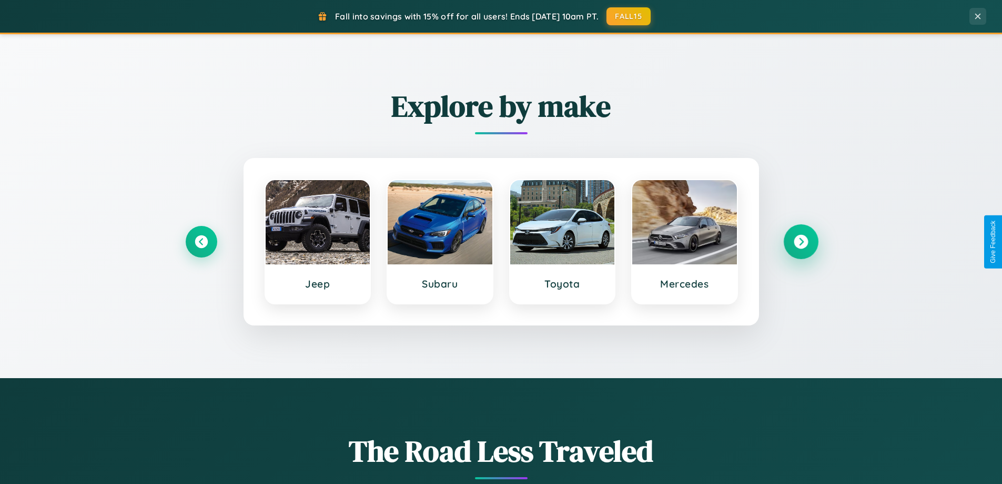 The width and height of the screenshot is (1002, 484). I want to click on h2: Explore by make, so click(501, 106).